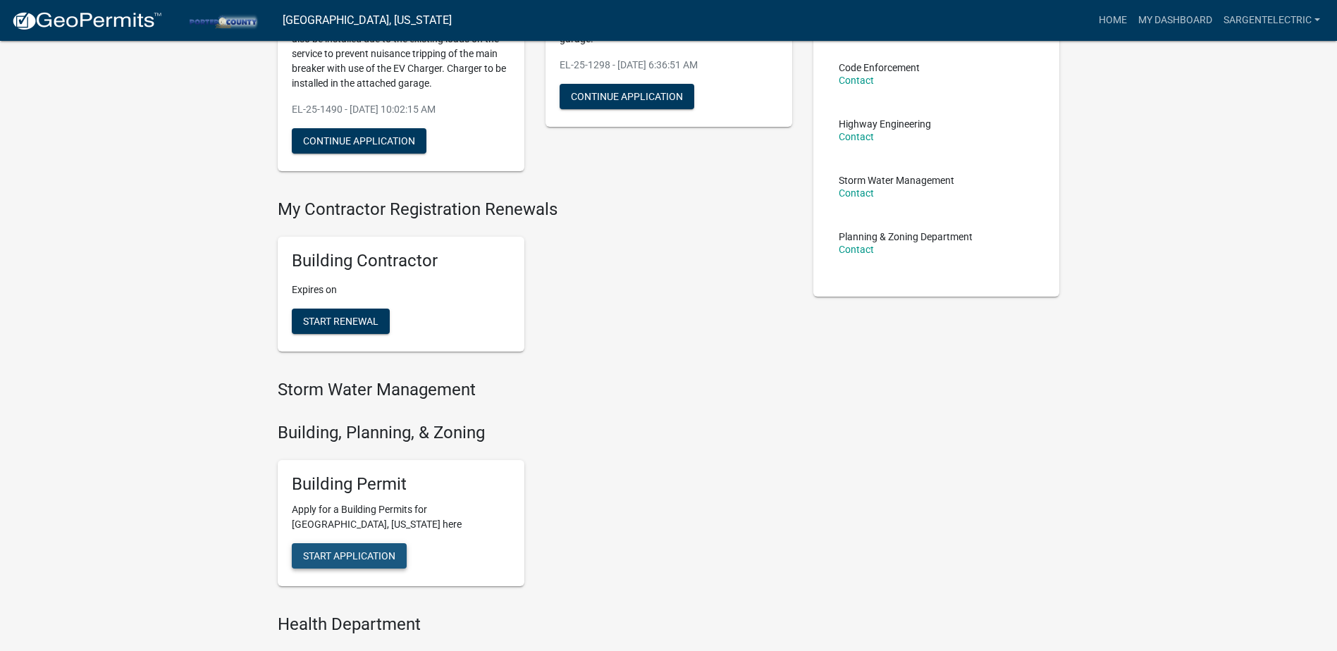  Describe the element at coordinates (349, 556) in the screenshot. I see `span: Start Application` at that location.